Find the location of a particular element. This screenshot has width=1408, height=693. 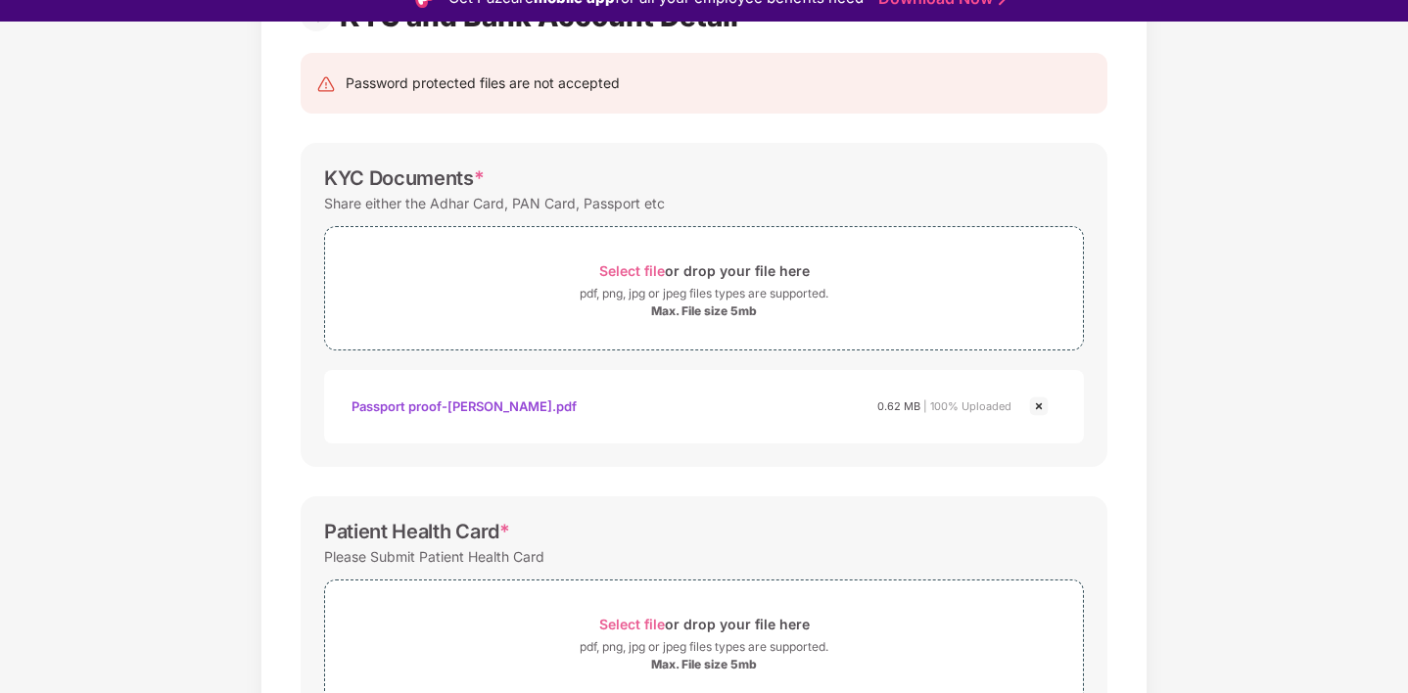

span: | 100% Uploaded is located at coordinates (967, 406).